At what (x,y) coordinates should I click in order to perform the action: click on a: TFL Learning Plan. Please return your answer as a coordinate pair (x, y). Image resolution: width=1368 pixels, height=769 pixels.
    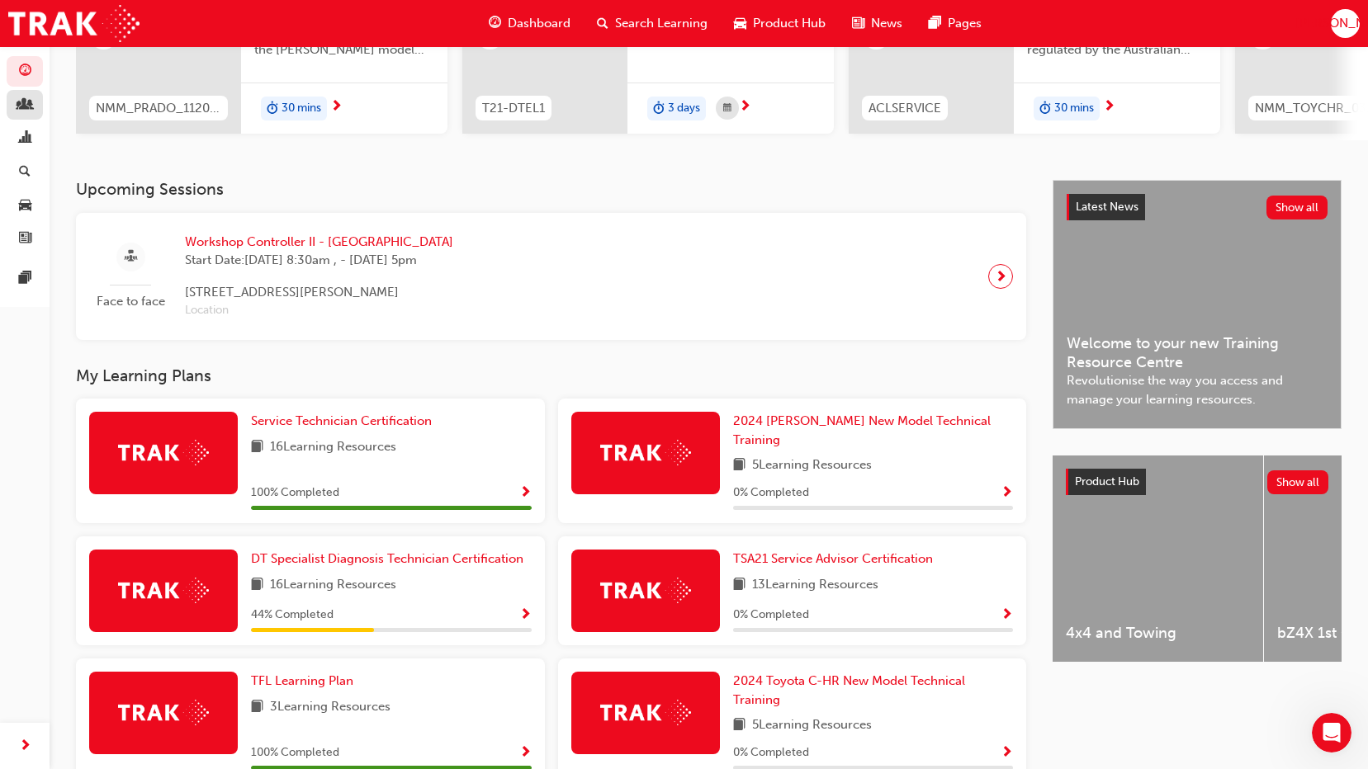
    Looking at the image, I should click on (305, 681).